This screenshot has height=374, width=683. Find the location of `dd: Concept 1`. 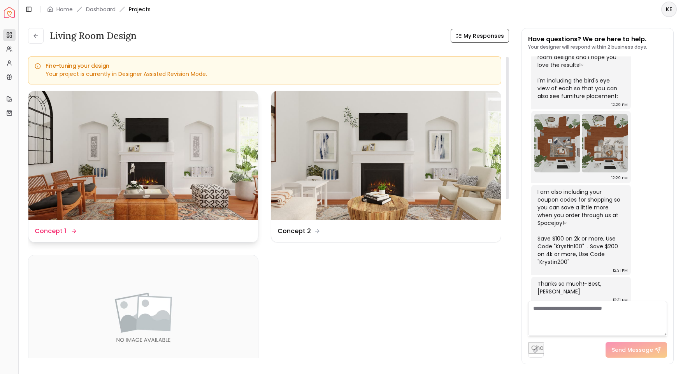

dd: Concept 1 is located at coordinates (50, 231).